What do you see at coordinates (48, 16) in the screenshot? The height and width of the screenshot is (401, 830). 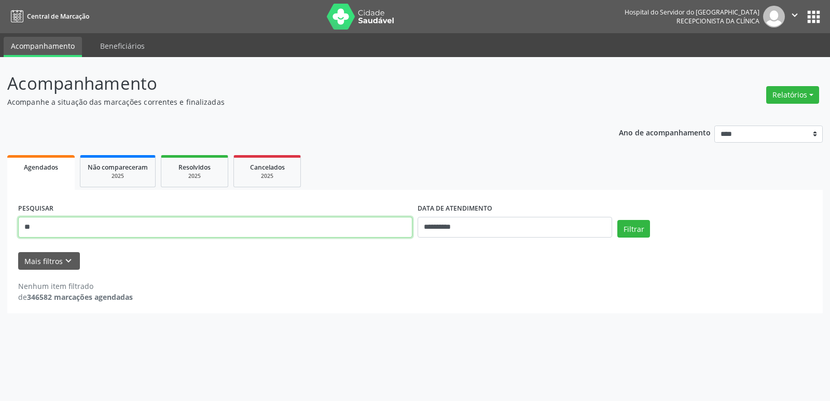 I see `a: Central de Marcação` at bounding box center [48, 16].